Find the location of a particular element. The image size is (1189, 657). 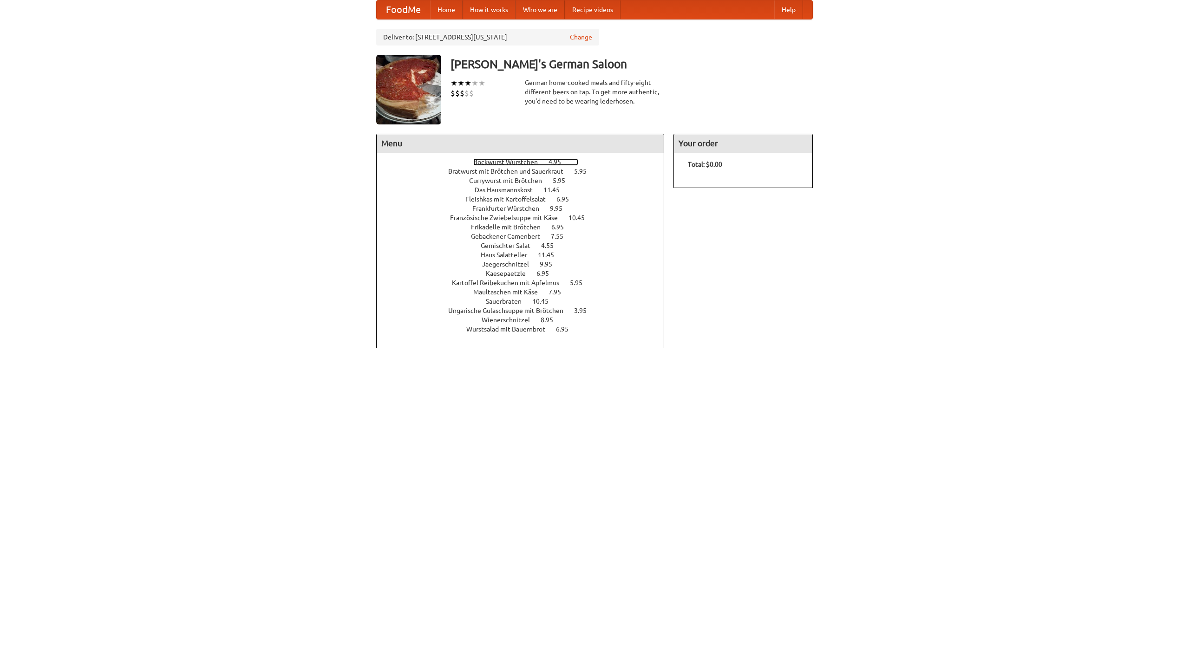

span: Wurstsalad mit Bauernbrot is located at coordinates (510, 329).